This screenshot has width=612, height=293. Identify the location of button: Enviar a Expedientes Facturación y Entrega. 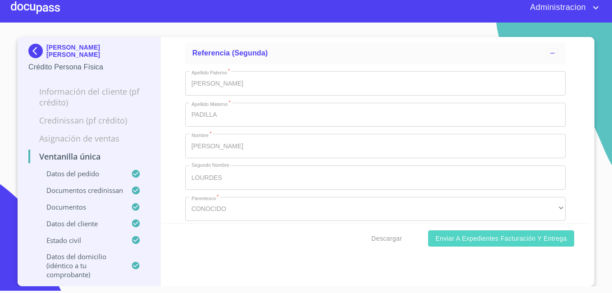
(501, 239).